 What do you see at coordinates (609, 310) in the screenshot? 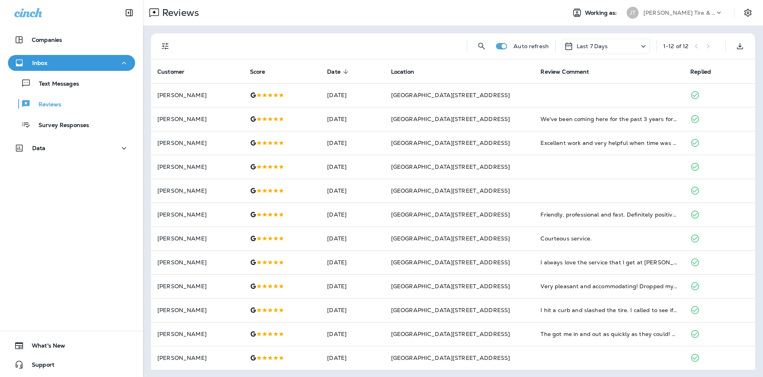
I see `div: I hit a curb and slashed the tire. I called to see if I could get in to get a new tire. They took...` at bounding box center [609, 310].